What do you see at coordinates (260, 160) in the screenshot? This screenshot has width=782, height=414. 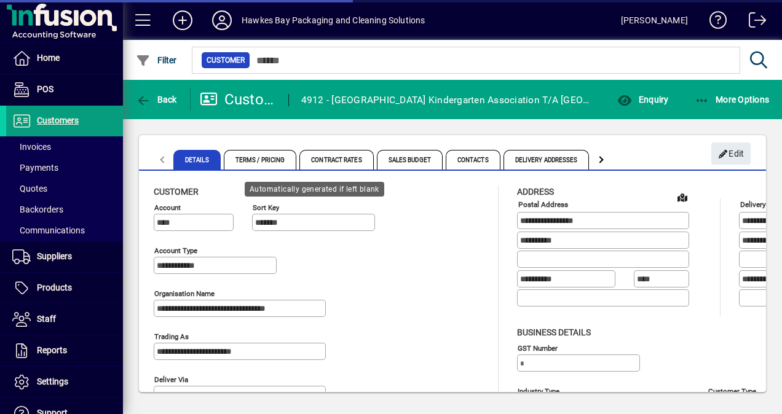 I see `span: Terms / Pricing` at bounding box center [260, 160].